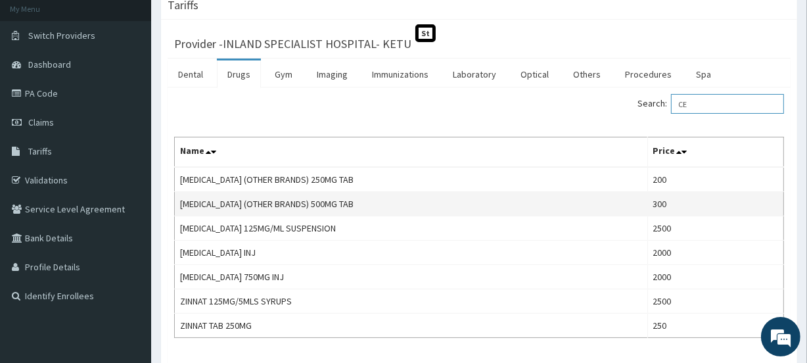  What do you see at coordinates (715, 179) in the screenshot?
I see `td: 200` at bounding box center [715, 179].